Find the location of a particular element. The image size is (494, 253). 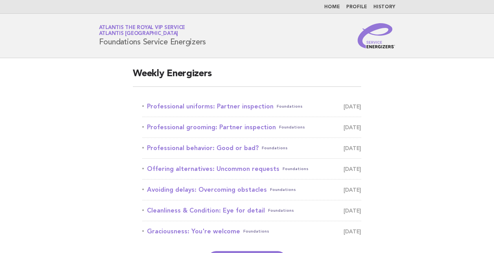

a: History is located at coordinates (384, 7).